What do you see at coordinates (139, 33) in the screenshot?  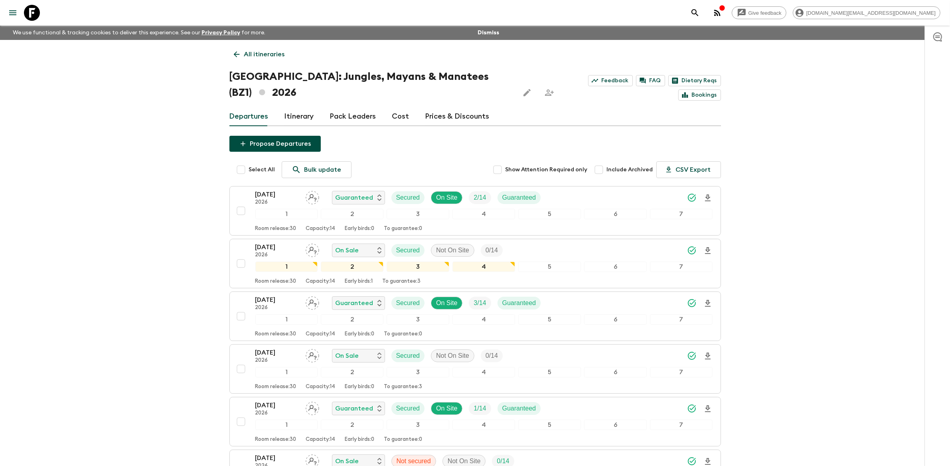 I see `p: We use functional & tracking cookies to deliver this experience. See our for more.` at bounding box center [139, 33].